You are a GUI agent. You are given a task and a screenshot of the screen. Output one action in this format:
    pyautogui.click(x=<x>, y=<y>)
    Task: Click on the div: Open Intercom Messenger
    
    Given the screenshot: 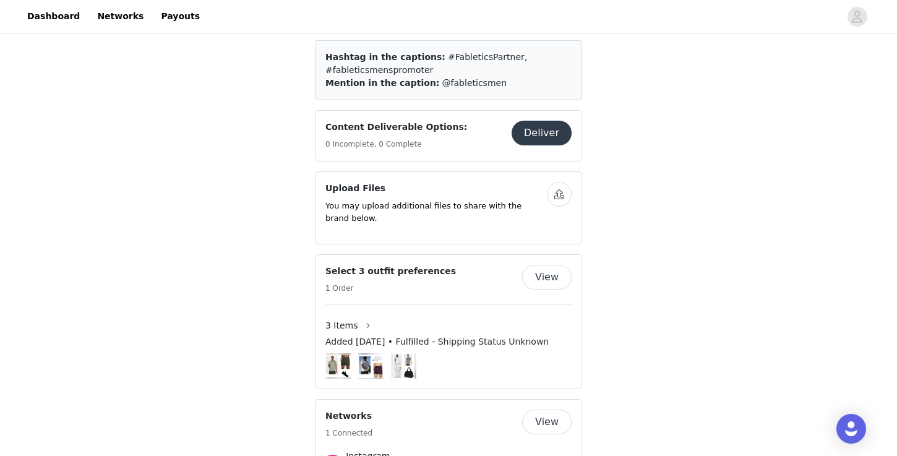 What is the action you would take?
    pyautogui.click(x=852, y=429)
    